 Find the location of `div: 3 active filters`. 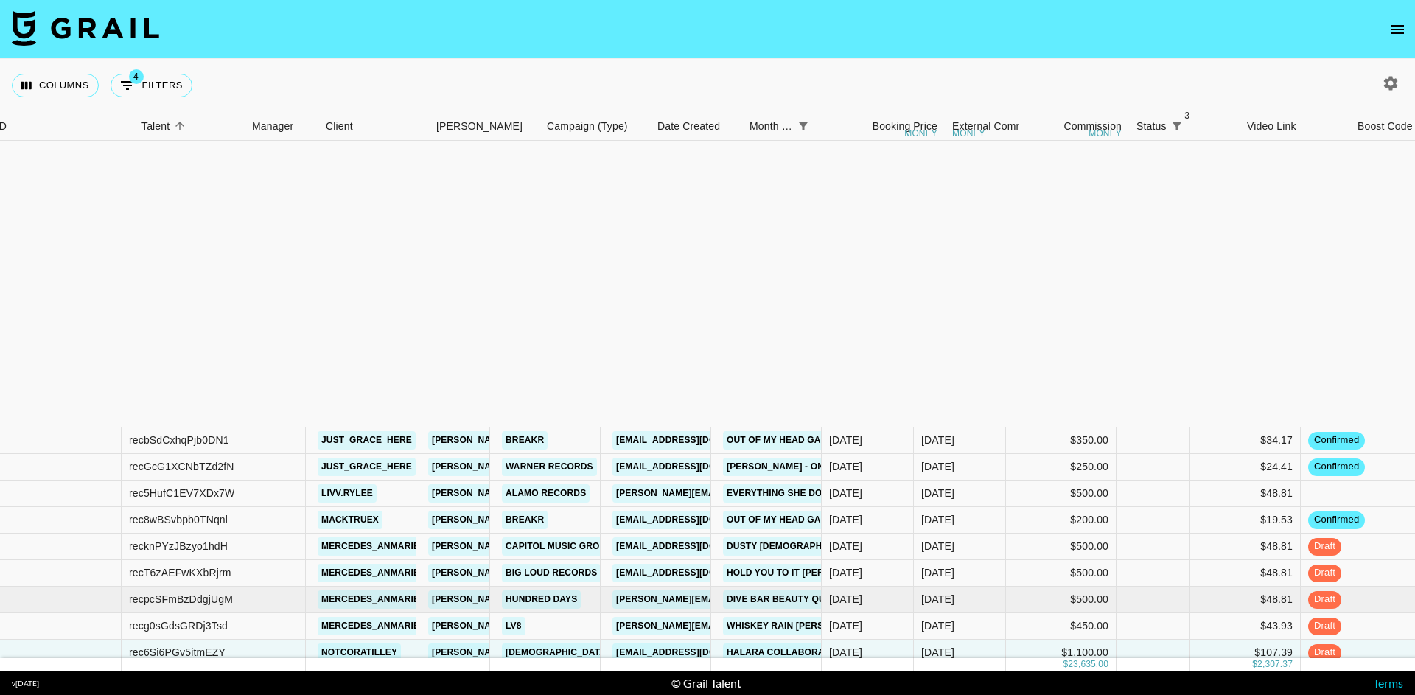

div: 3 active filters is located at coordinates (1177, 126).